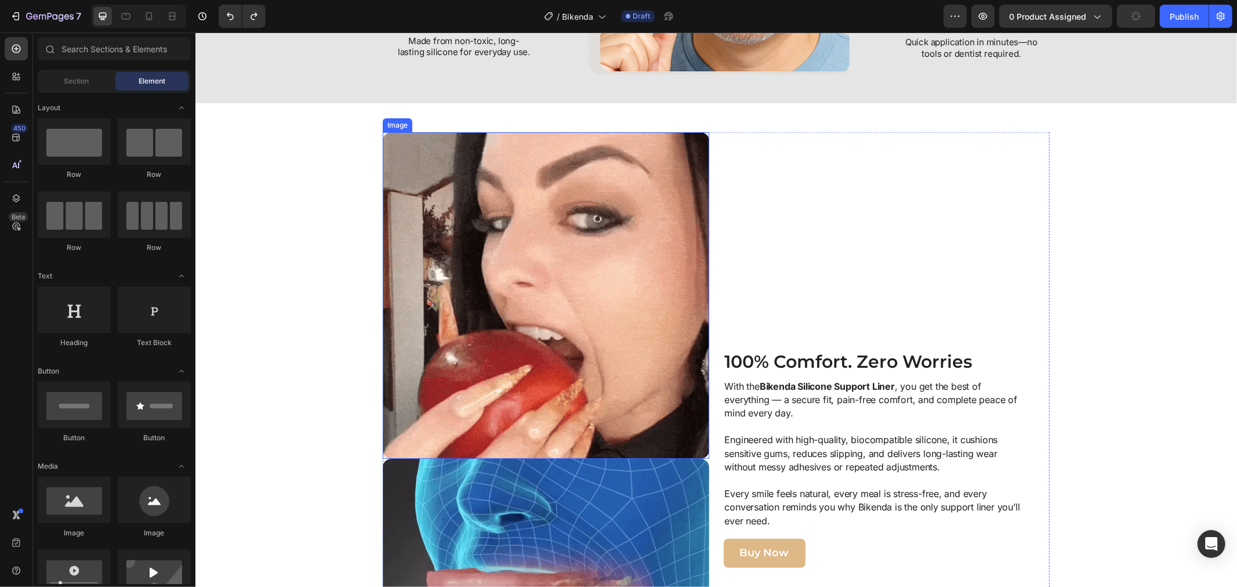  What do you see at coordinates (78, 16) in the screenshot?
I see `p: 7` at bounding box center [78, 16].